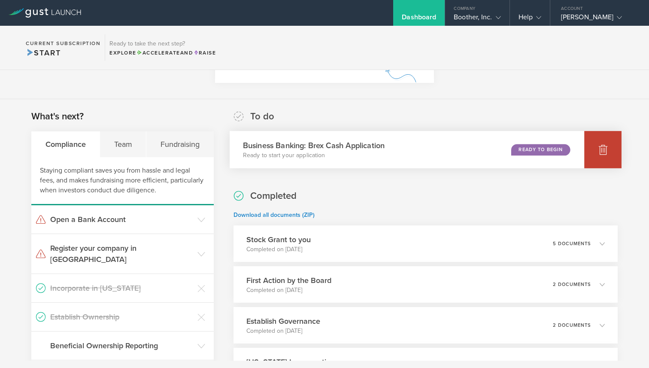  What do you see at coordinates (313, 155) in the screenshot?
I see `p: Ready to start your application` at bounding box center [313, 155].